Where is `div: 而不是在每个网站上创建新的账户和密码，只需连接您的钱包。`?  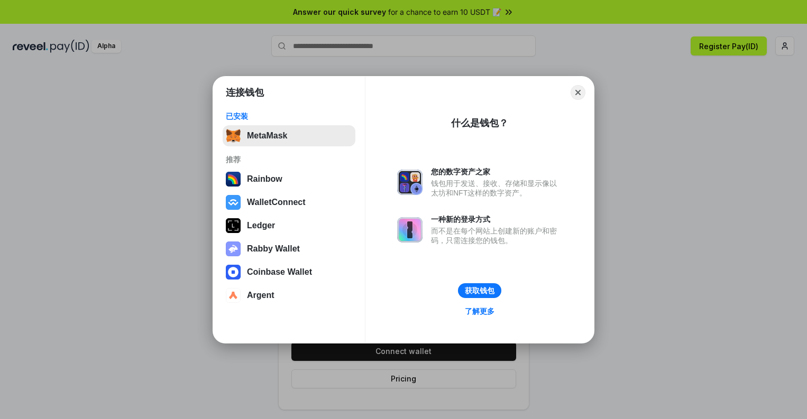
div: 而不是在每个网站上创建新的账户和密码，只需连接您的钱包。 is located at coordinates (496, 236).